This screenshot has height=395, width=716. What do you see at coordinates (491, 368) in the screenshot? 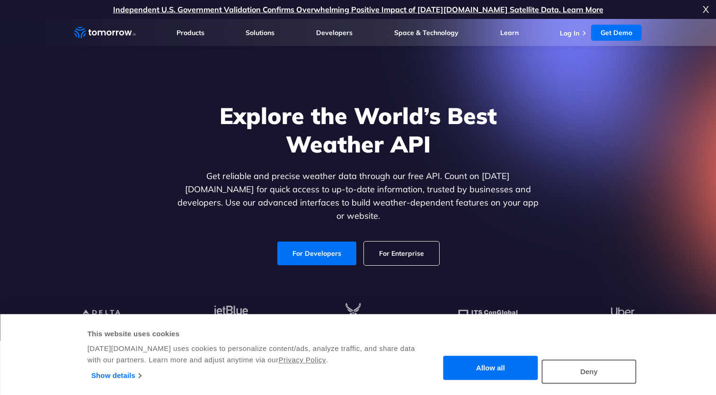
I see `button: Allow all` at bounding box center [491, 368].